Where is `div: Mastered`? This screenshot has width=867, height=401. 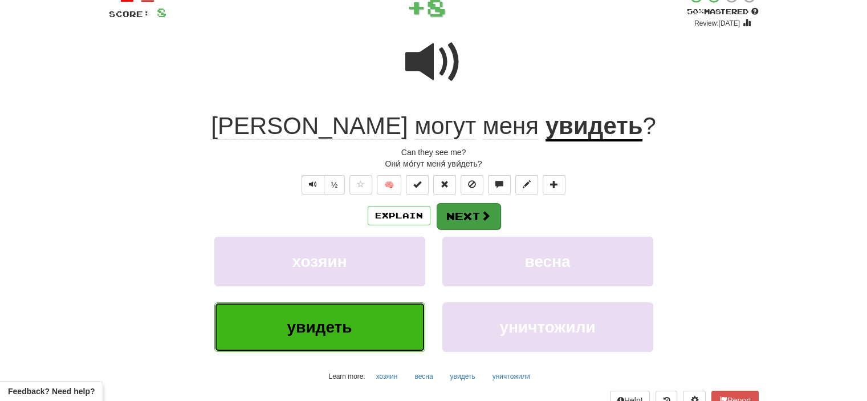 div: Mastered is located at coordinates (723, 12).